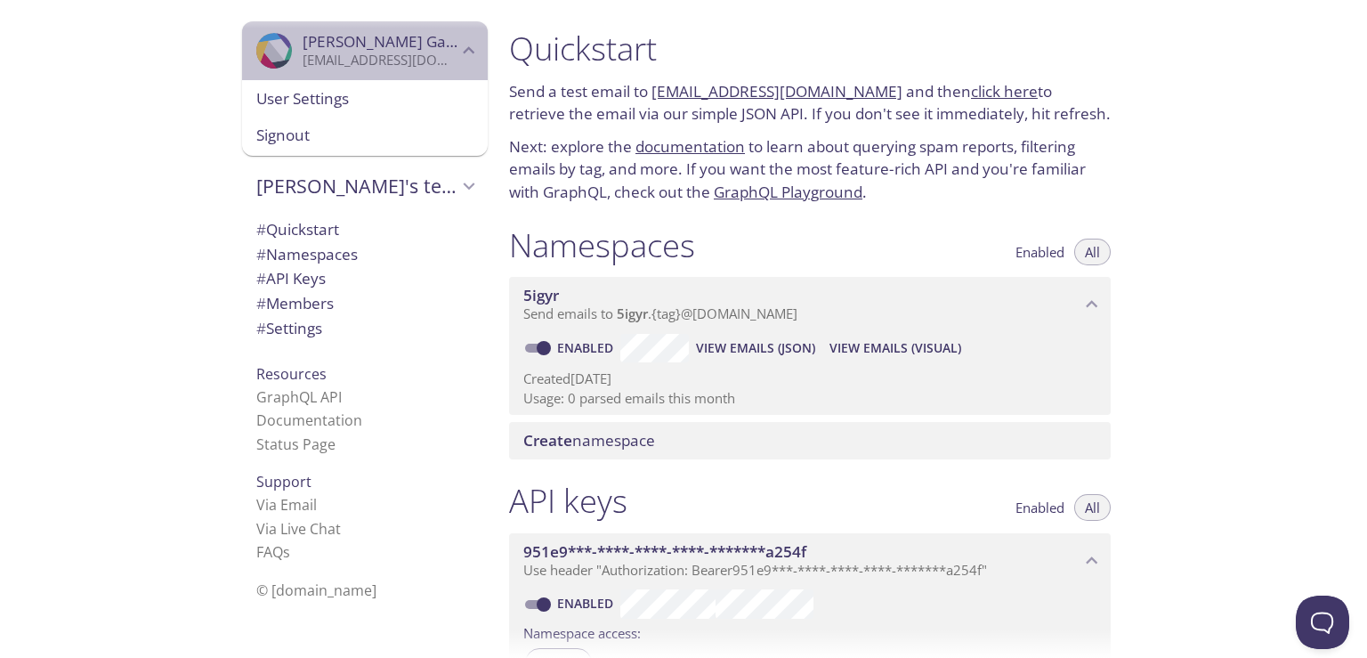 The image size is (1367, 658). Describe the element at coordinates (602, 245) in the screenshot. I see `h1: Namespaces` at that location.